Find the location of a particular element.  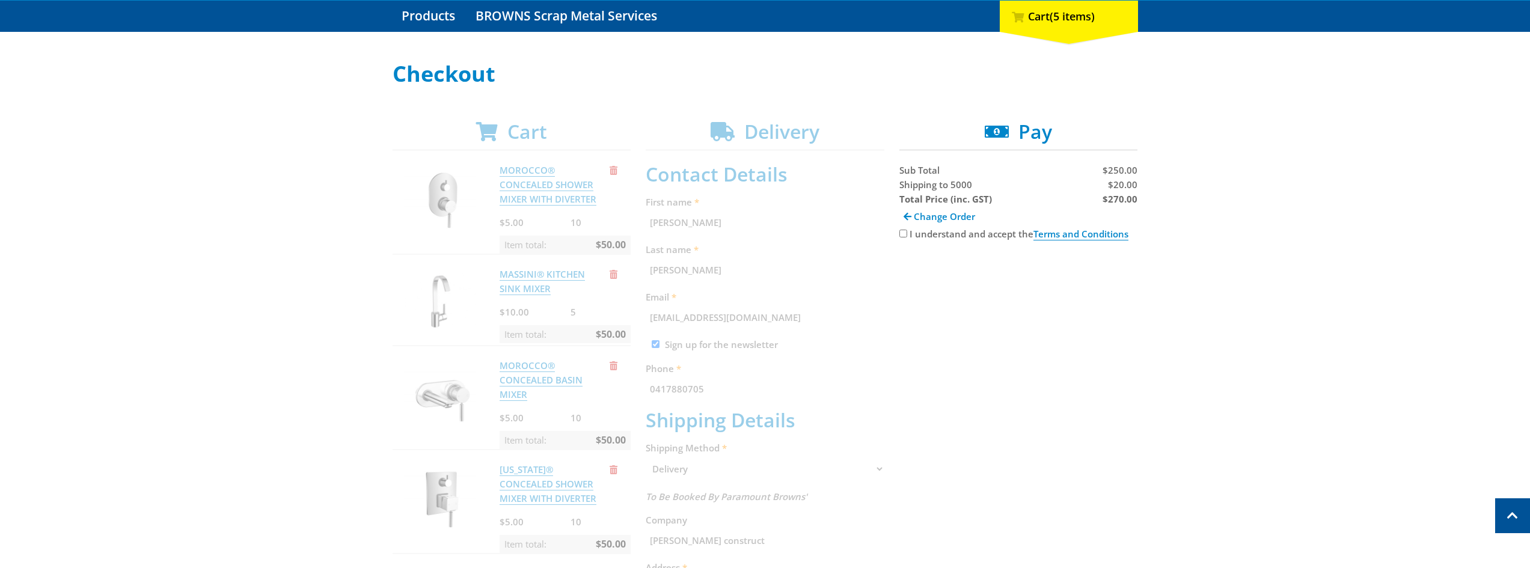

input: Please accept the terms and conditions. is located at coordinates (903, 233).